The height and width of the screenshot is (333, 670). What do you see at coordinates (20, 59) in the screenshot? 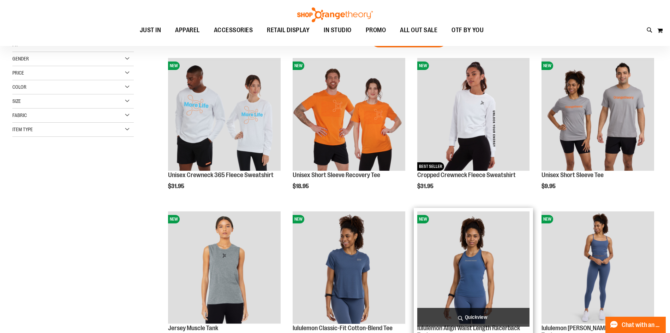
I see `span: Gender` at bounding box center [20, 59].